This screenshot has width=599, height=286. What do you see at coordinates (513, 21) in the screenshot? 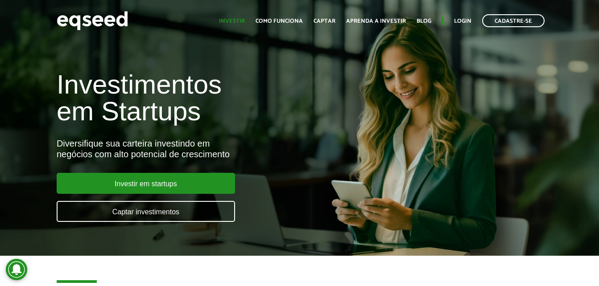
I see `a: Cadastre-se` at bounding box center [513, 21].